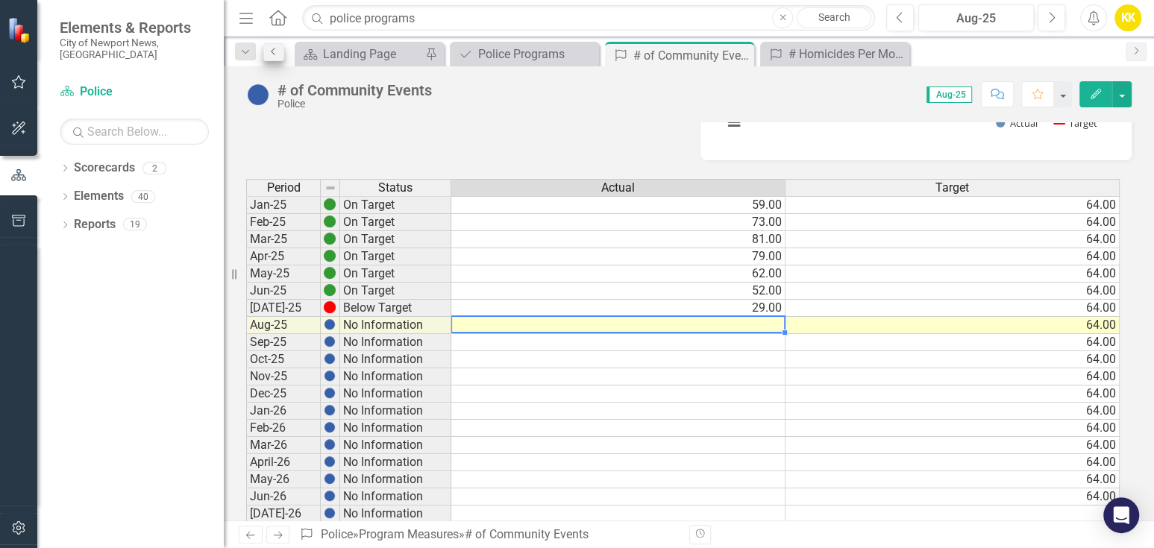  I want to click on td: Nov-25, so click(284, 377).